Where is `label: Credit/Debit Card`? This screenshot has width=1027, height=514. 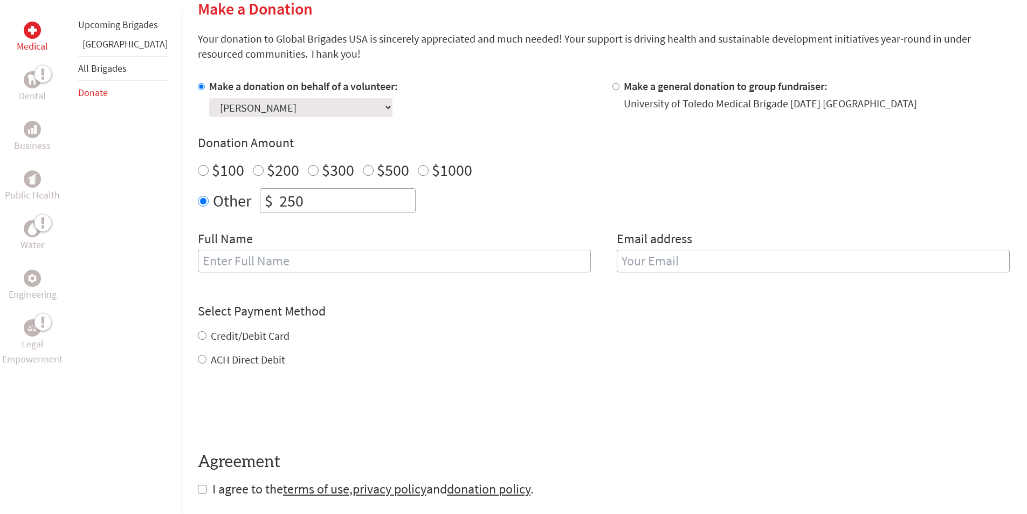 label: Credit/Debit Card is located at coordinates (250, 335).